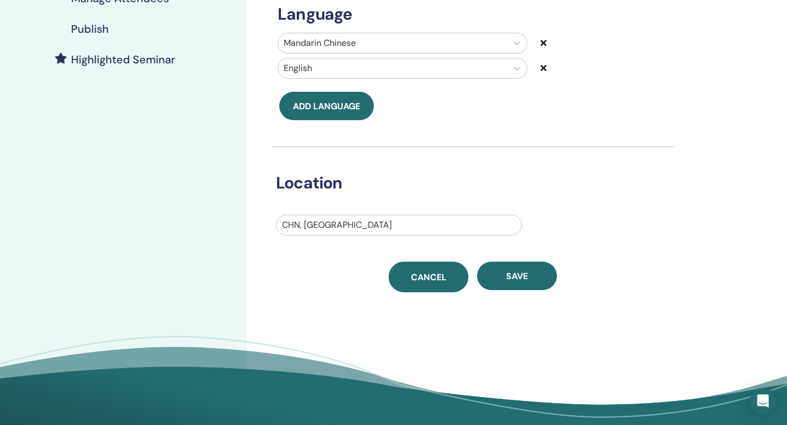  Describe the element at coordinates (428, 277) in the screenshot. I see `span: Cancel` at that location.